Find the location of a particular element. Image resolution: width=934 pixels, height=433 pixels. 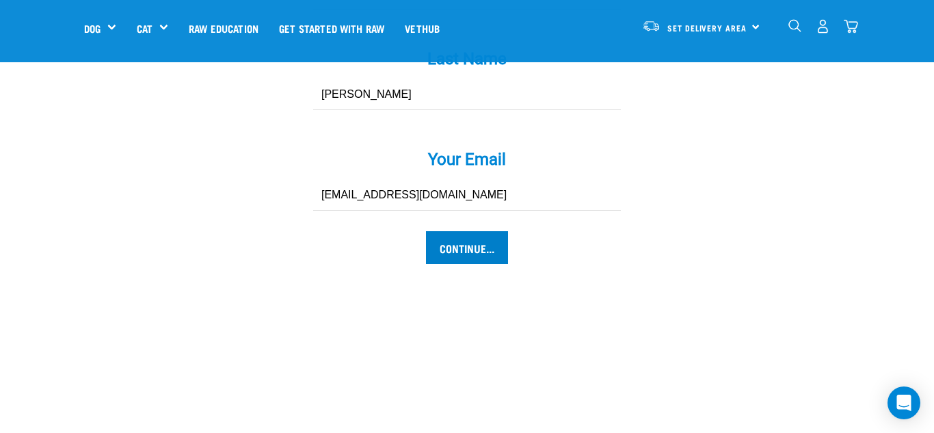

img: van-moving.png is located at coordinates (651, 26).